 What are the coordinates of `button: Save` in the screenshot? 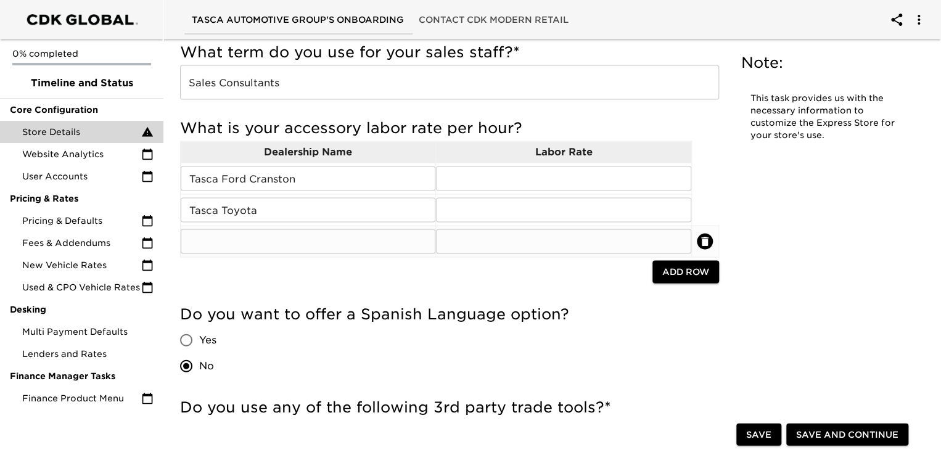 It's located at (758, 434).